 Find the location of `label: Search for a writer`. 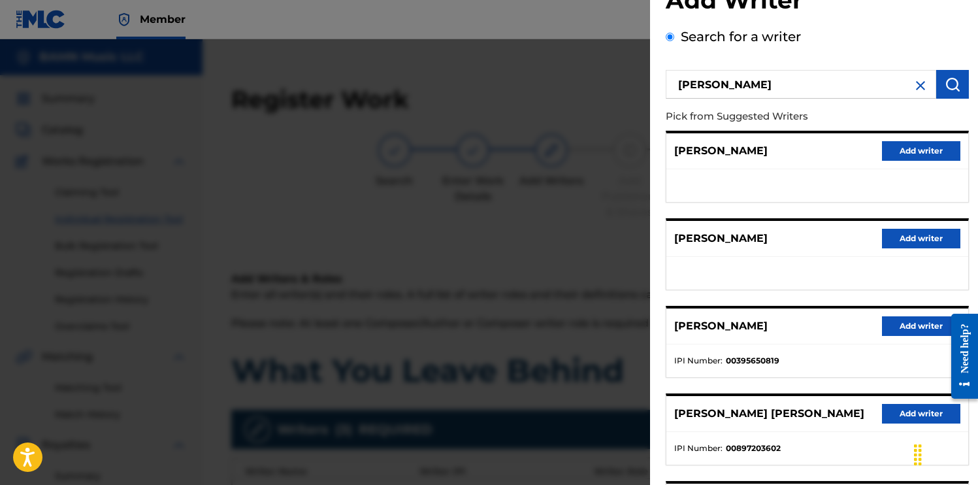

label: Search for a writer is located at coordinates (741, 37).